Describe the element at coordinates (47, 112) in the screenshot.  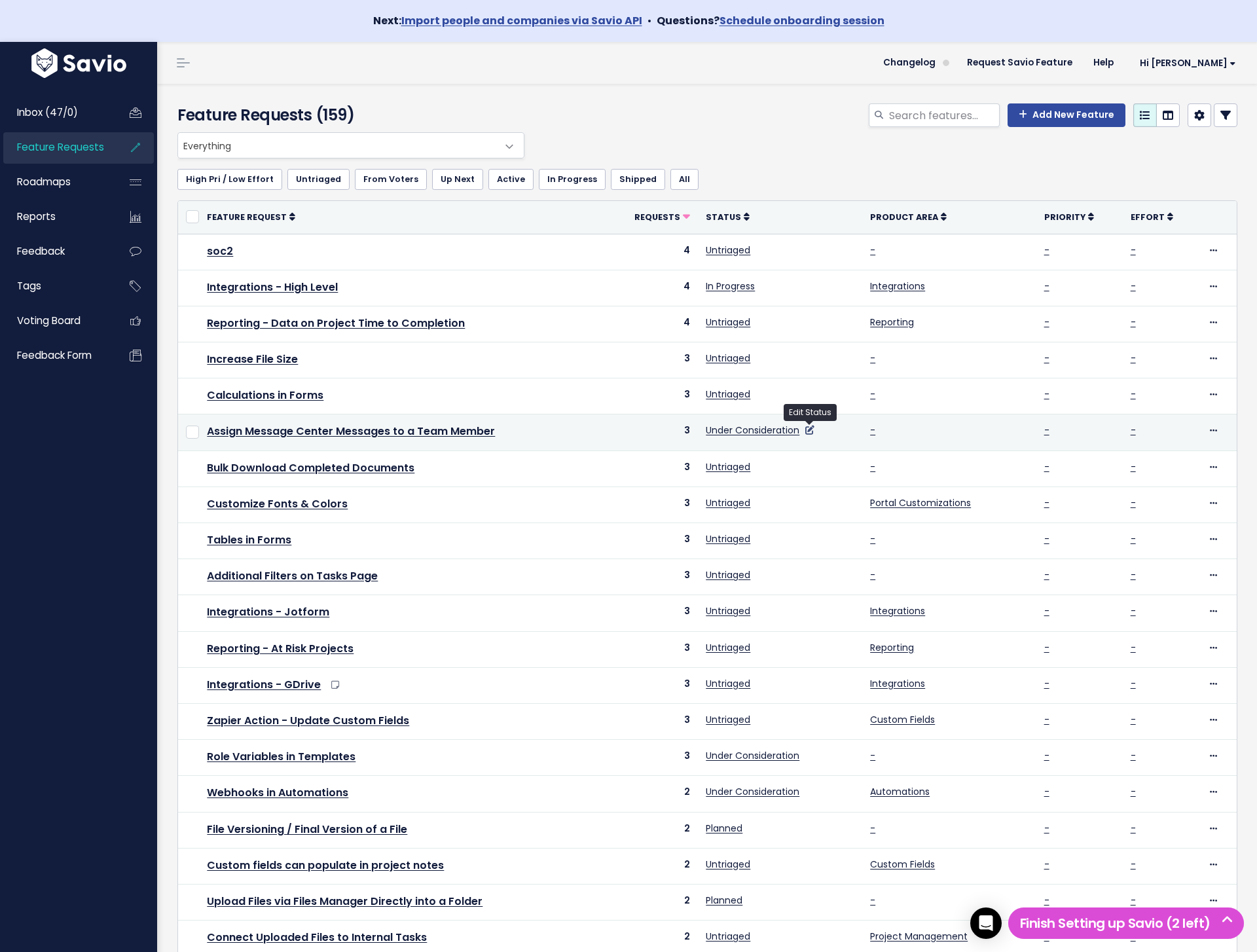
I see `span: Inbox (47/0)` at that location.